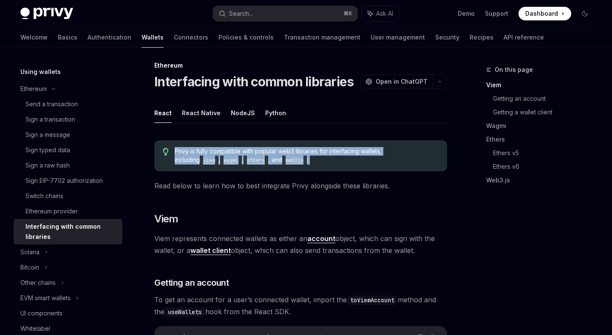 Image resolution: width=612 pixels, height=335 pixels. Describe the element at coordinates (44, 196) in the screenshot. I see `div: Switch chains` at that location.